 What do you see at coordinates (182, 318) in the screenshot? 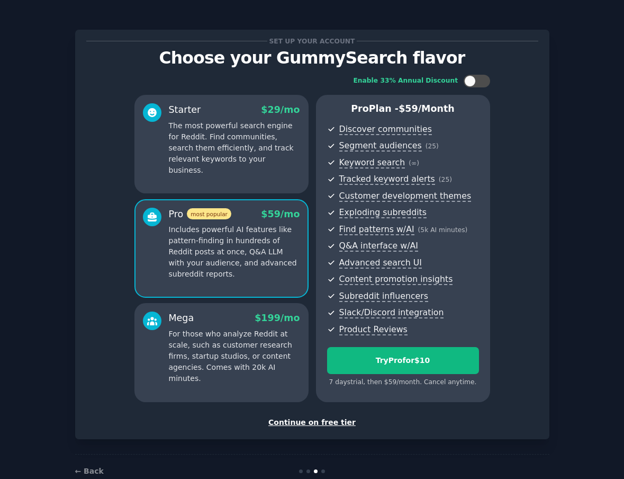
I see `div: Mega` at bounding box center [182, 318].